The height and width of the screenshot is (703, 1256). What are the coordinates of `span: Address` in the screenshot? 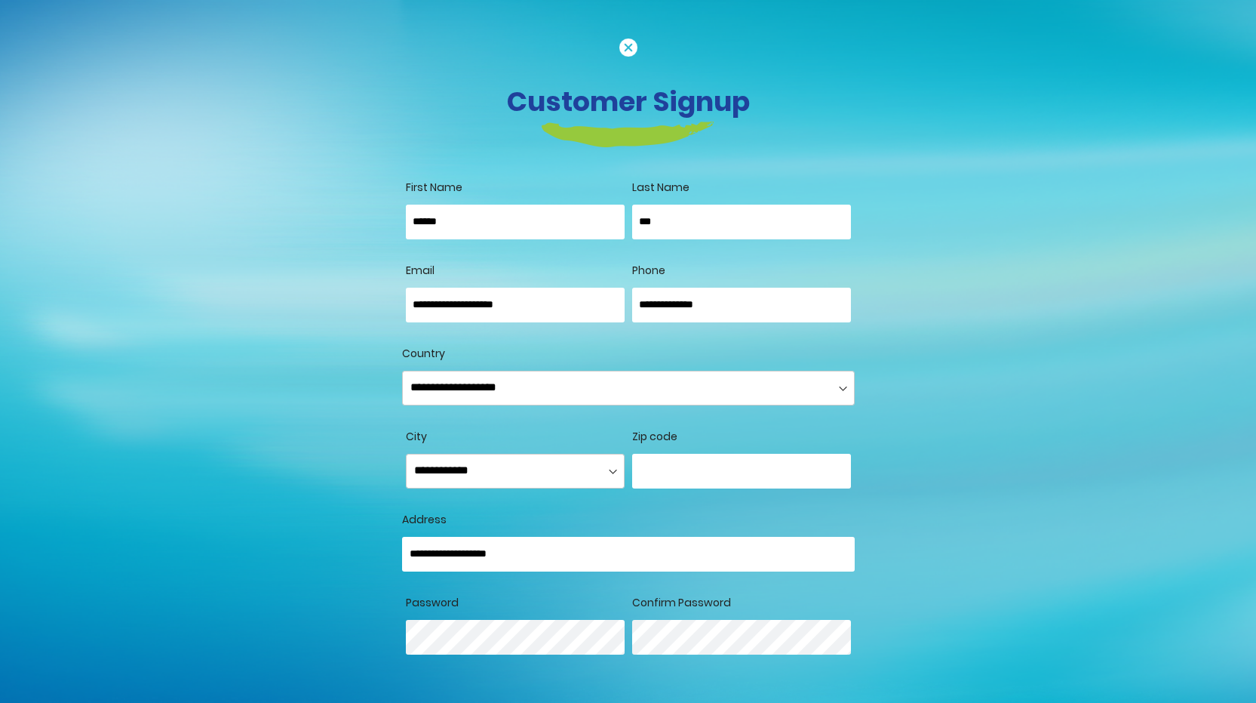 It's located at (424, 519).